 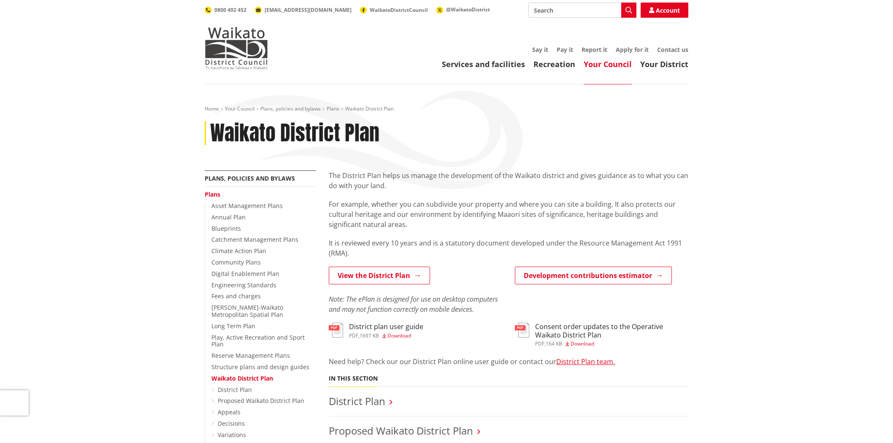 What do you see at coordinates (247, 205) in the screenshot?
I see `a: Asset Management Plans` at bounding box center [247, 205].